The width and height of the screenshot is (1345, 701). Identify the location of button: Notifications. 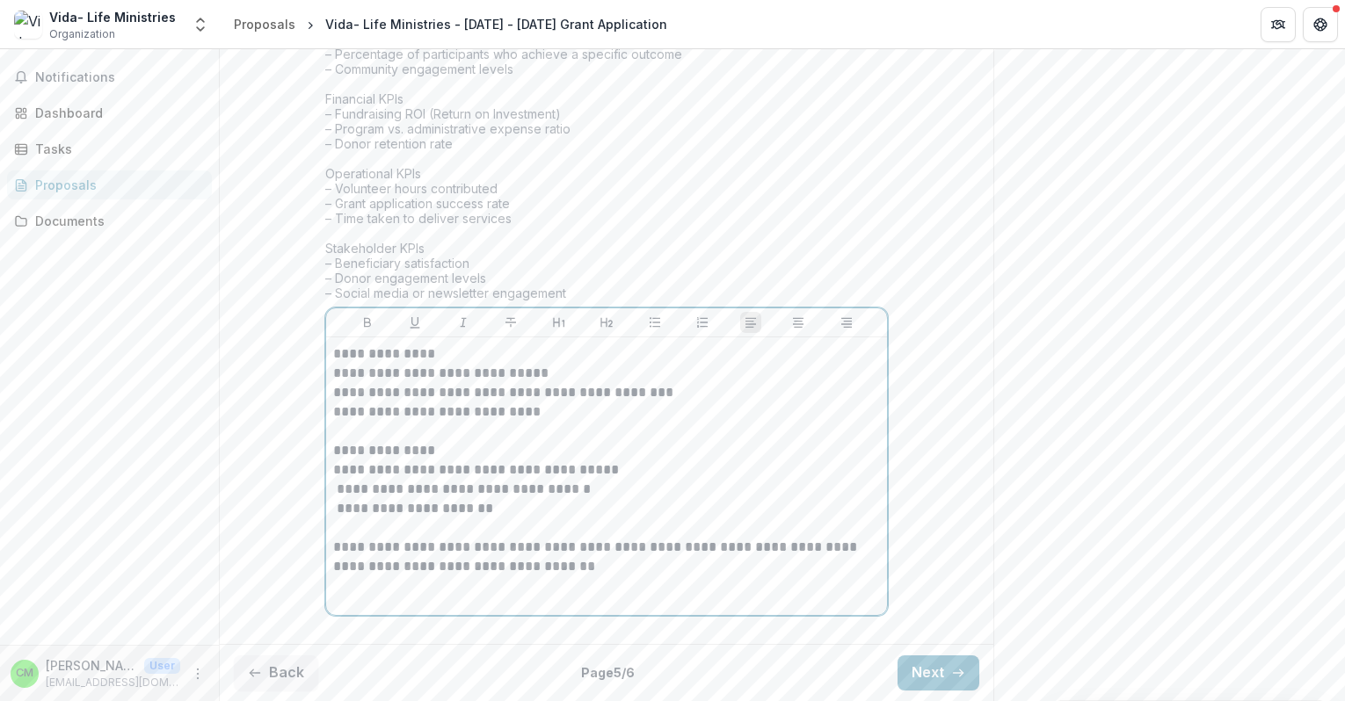
(109, 77).